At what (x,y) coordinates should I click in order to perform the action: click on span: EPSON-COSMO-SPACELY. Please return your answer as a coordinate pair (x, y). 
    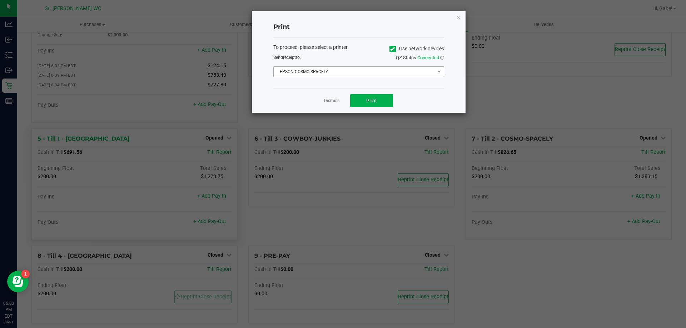
    Looking at the image, I should click on (354, 72).